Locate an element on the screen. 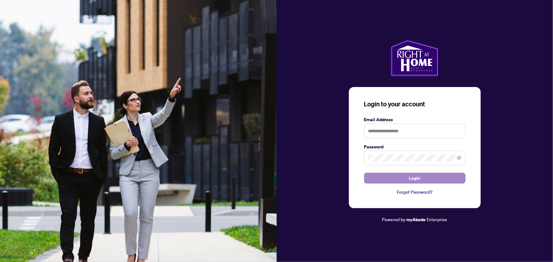  label: Email Address is located at coordinates (415, 120).